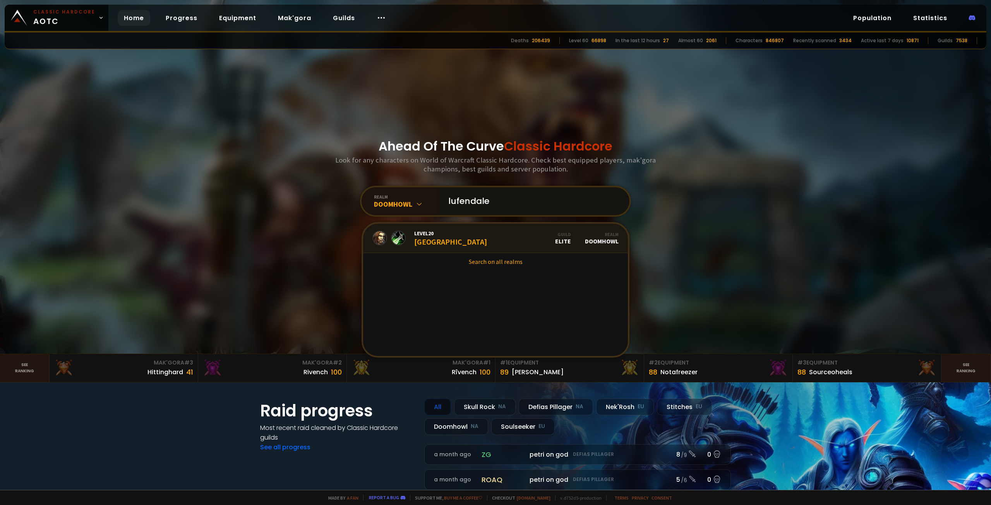 The height and width of the screenshot is (505, 991). I want to click on a: See all progress, so click(285, 447).